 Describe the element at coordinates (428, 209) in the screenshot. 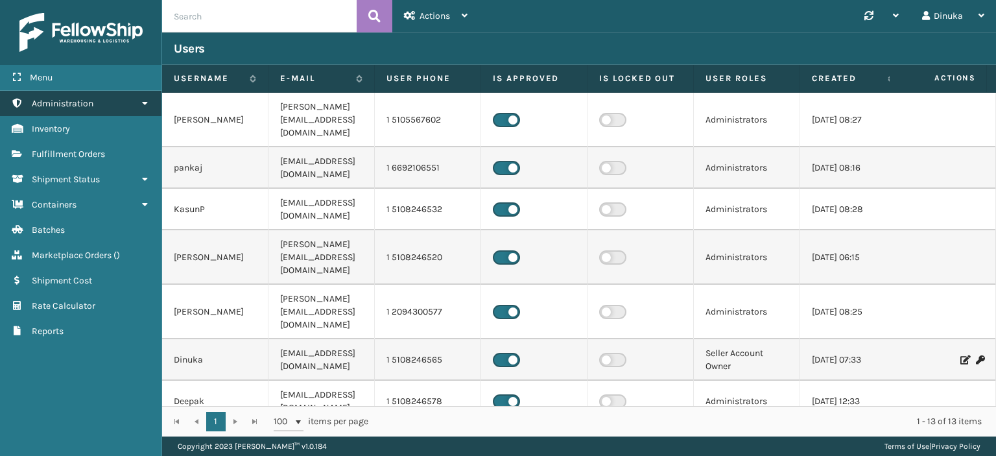

I see `td: 1 5108246532` at that location.